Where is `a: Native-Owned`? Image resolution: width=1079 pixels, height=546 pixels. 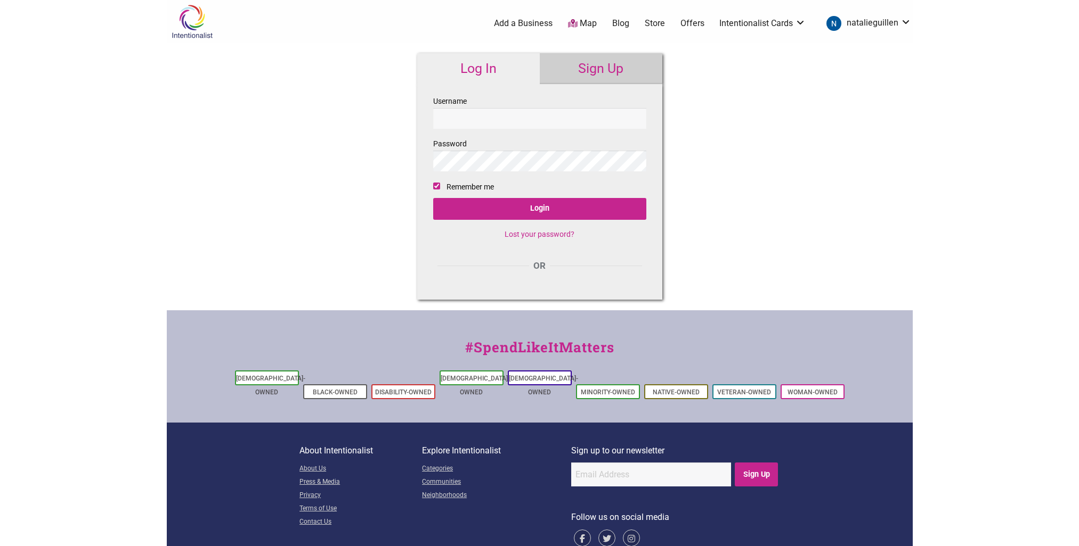
a: Native-Owned is located at coordinates (676, 393).